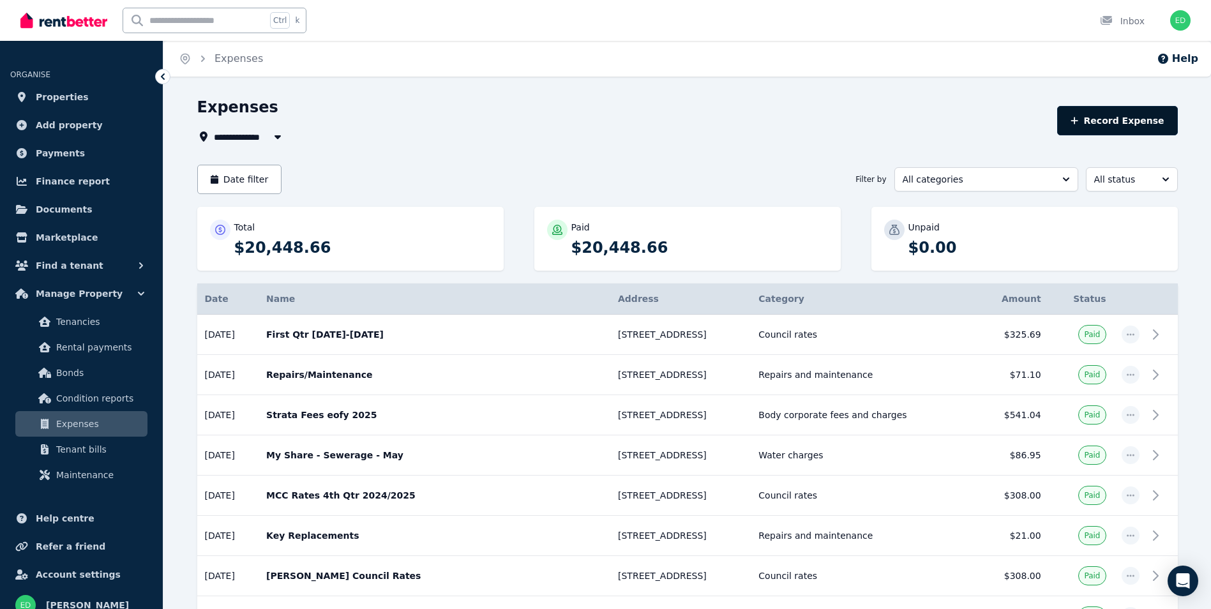 Image resolution: width=1211 pixels, height=609 pixels. What do you see at coordinates (681, 299) in the screenshot?
I see `th: Address` at bounding box center [681, 299].